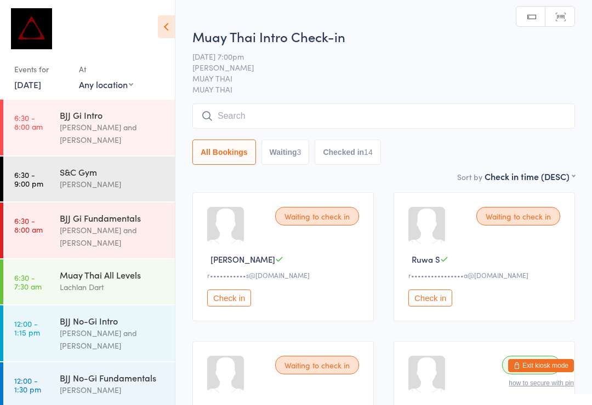 The height and width of the screenshot is (405, 592). Describe the element at coordinates (112, 115) in the screenshot. I see `div: BJJ Gi Intro` at that location.